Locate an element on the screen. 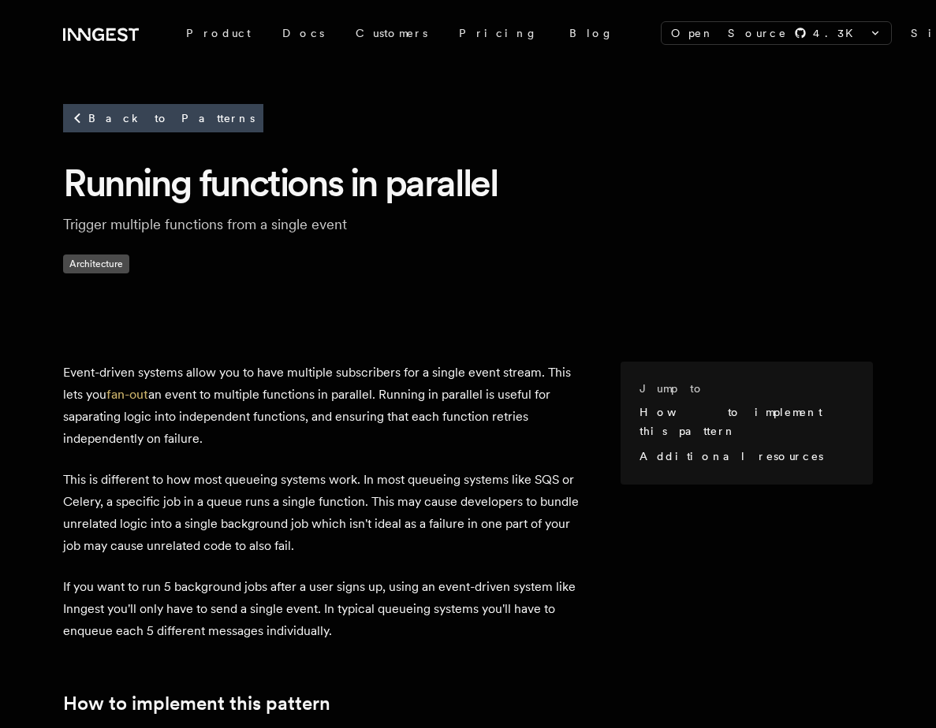 The height and width of the screenshot is (728, 936). a: How to implement this pattern is located at coordinates (730, 422).